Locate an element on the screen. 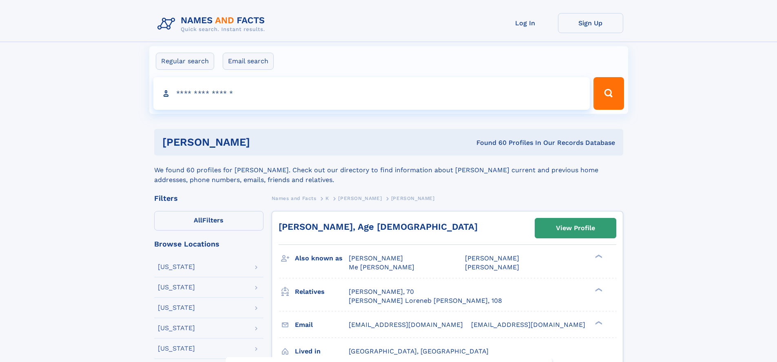 This screenshot has width=777, height=362. img: Logo Names and Facts is located at coordinates (213, 24).